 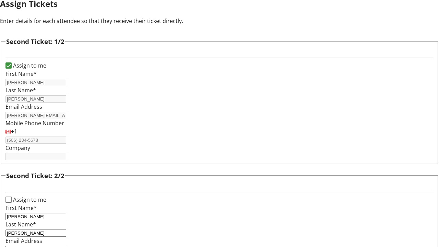 I want to click on h3: Second Ticket: 2/2, so click(x=35, y=175).